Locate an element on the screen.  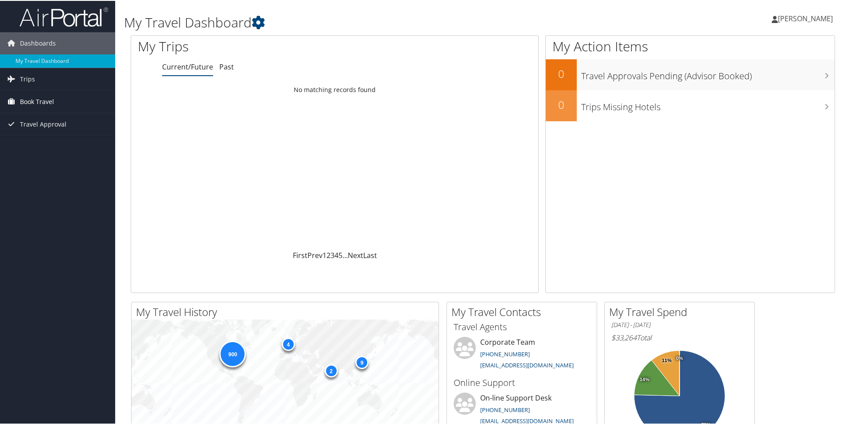
tspan: 0% is located at coordinates (679, 358).